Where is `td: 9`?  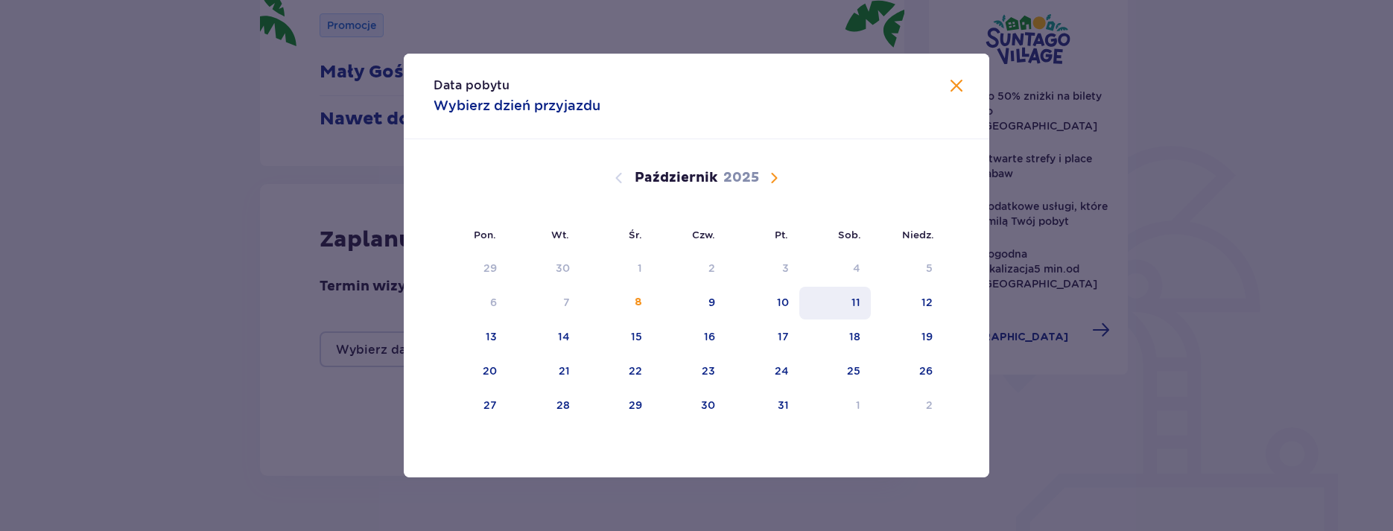
td: 9 is located at coordinates (689, 303).